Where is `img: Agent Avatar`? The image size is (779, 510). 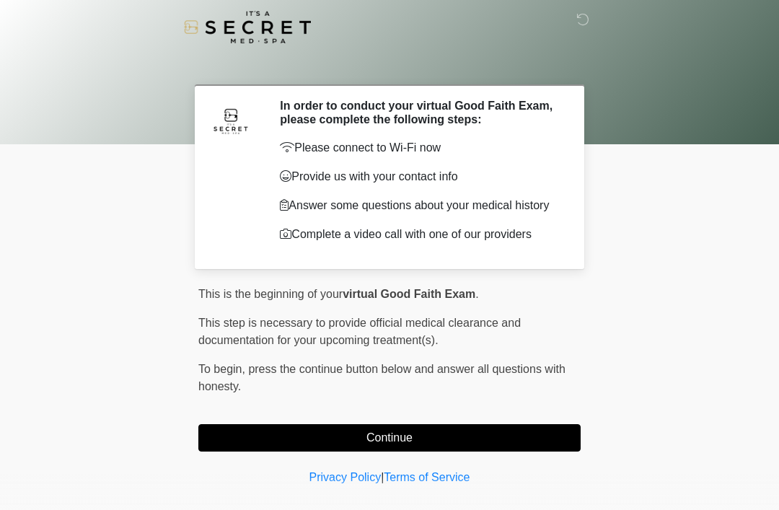 img: Agent Avatar is located at coordinates (231, 121).